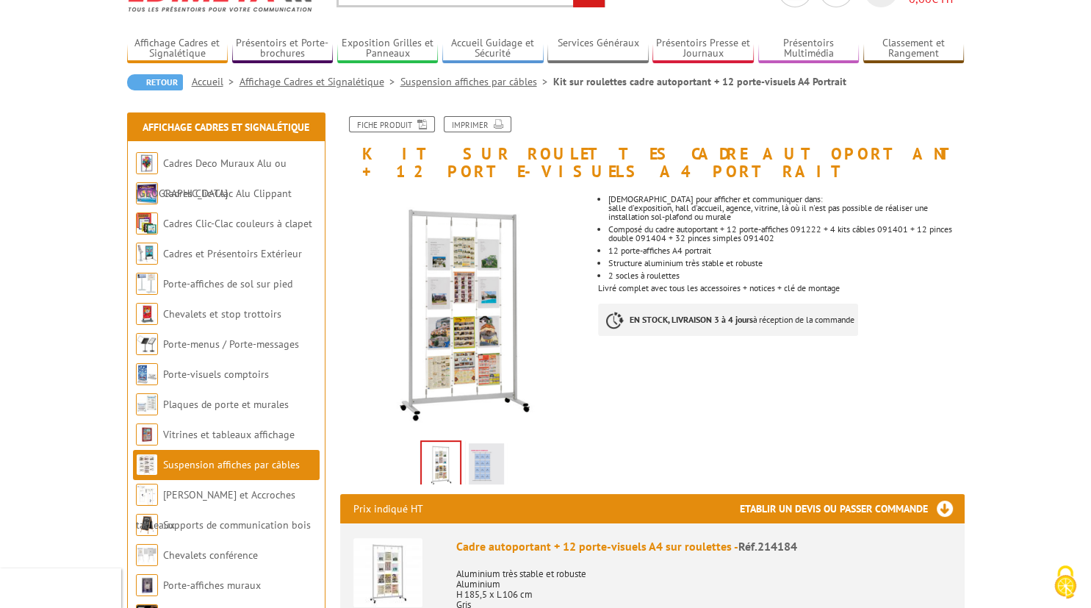 This screenshot has height=608, width=1091. Describe the element at coordinates (691, 319) in the screenshot. I see `strong: EN STOCK, LIVRAISON 3 à 4 jours` at that location.